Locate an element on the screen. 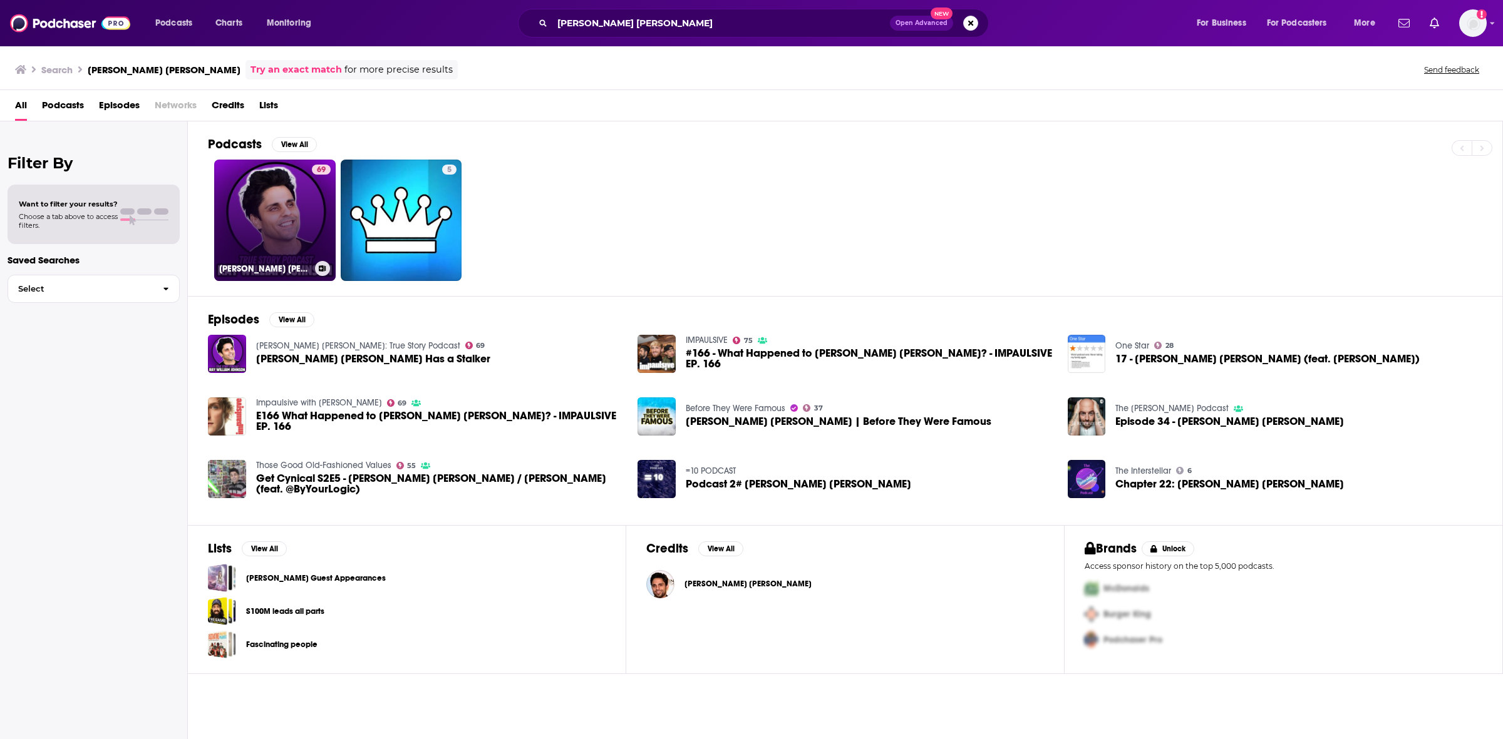  a: One Star is located at coordinates (1132, 346).